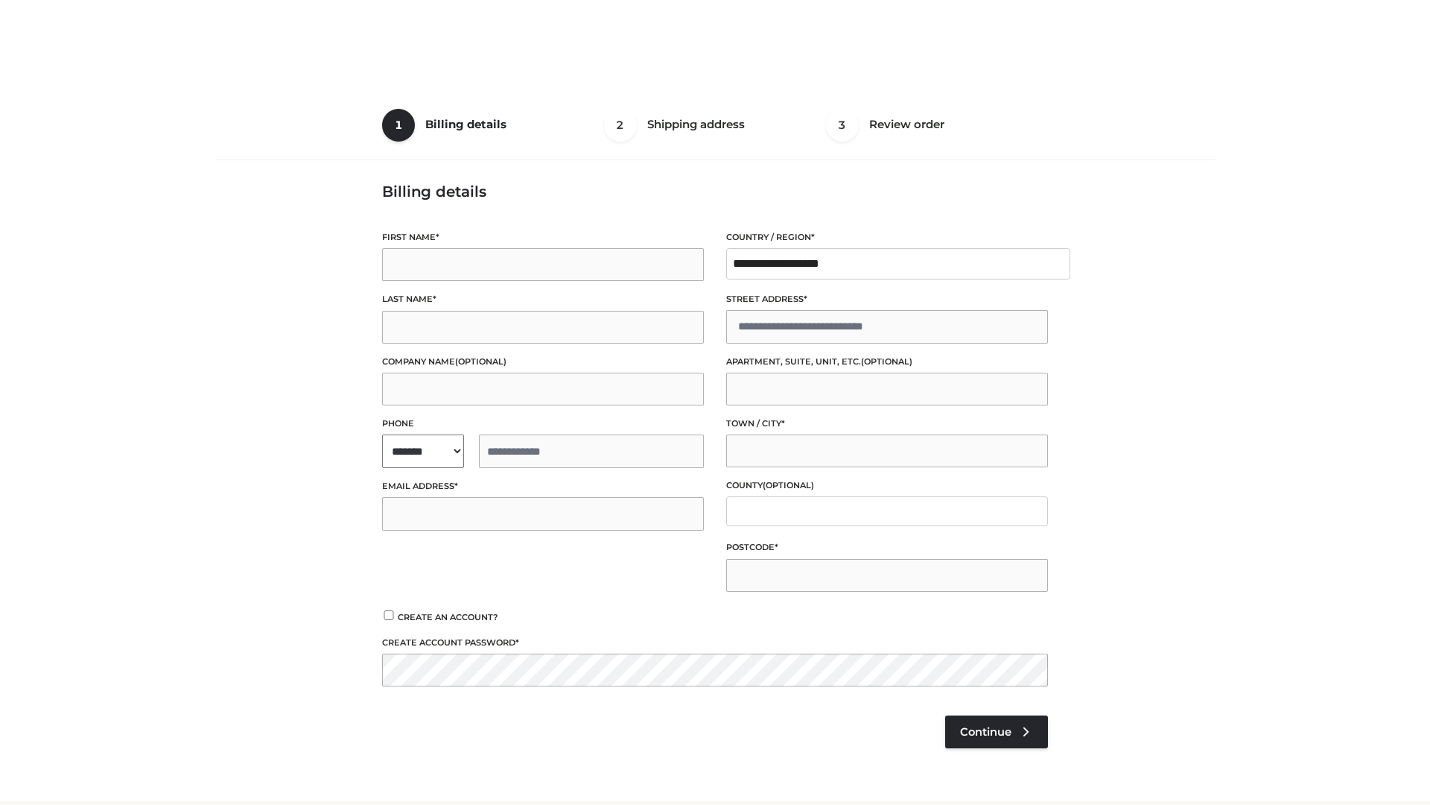  I want to click on a: Continue, so click(997, 732).